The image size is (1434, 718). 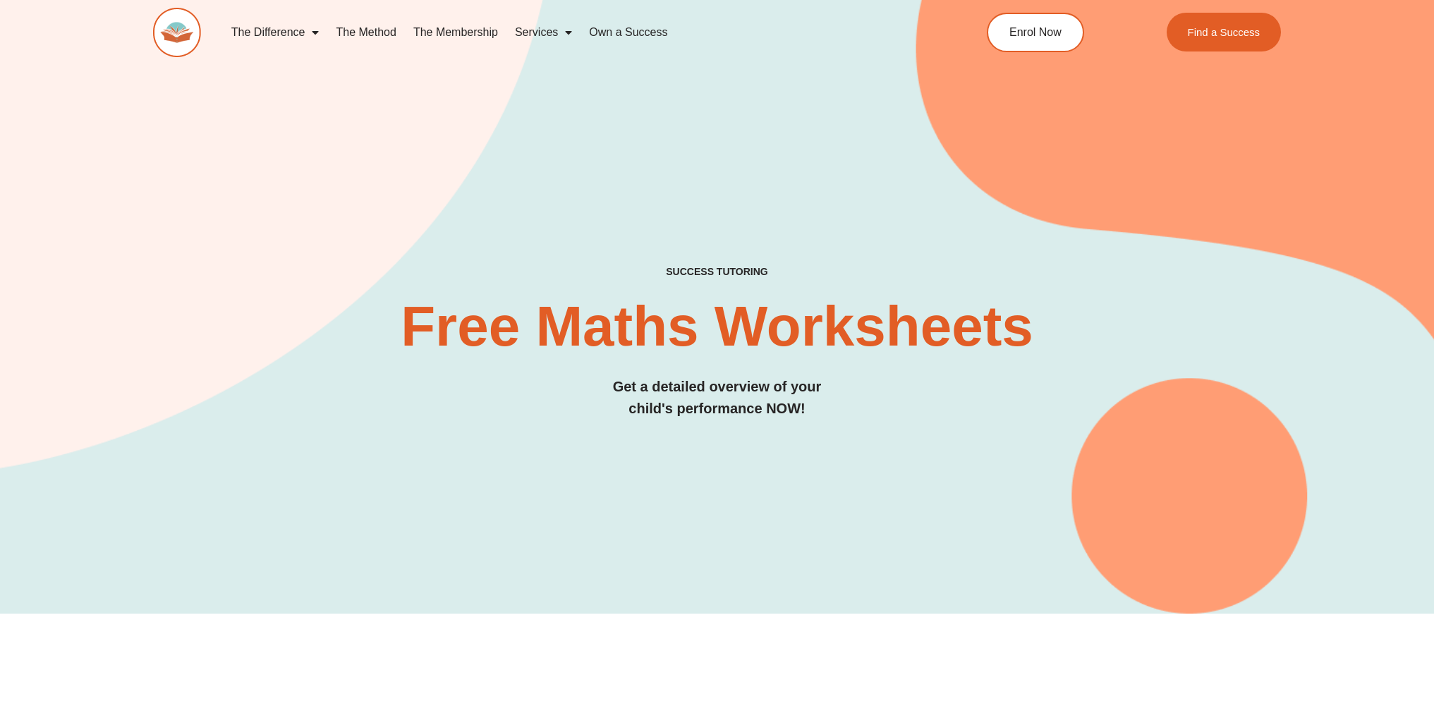 What do you see at coordinates (717, 398) in the screenshot?
I see `h3: Get a detailed overview of your child's performance NOW!` at bounding box center [717, 398].